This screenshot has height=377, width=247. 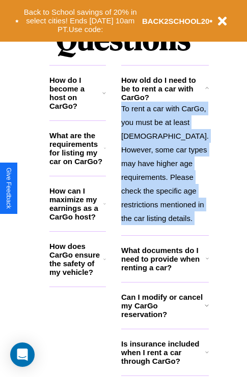 What do you see at coordinates (163, 259) in the screenshot?
I see `h3: What documents do I need to provide when renting a car?` at bounding box center [163, 259].